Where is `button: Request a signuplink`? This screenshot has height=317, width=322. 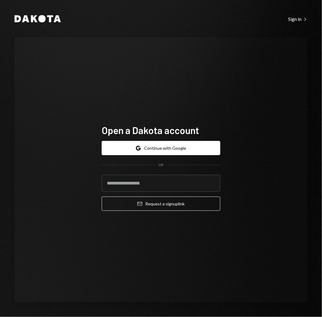
button: Request a signuplink is located at coordinates (161, 204).